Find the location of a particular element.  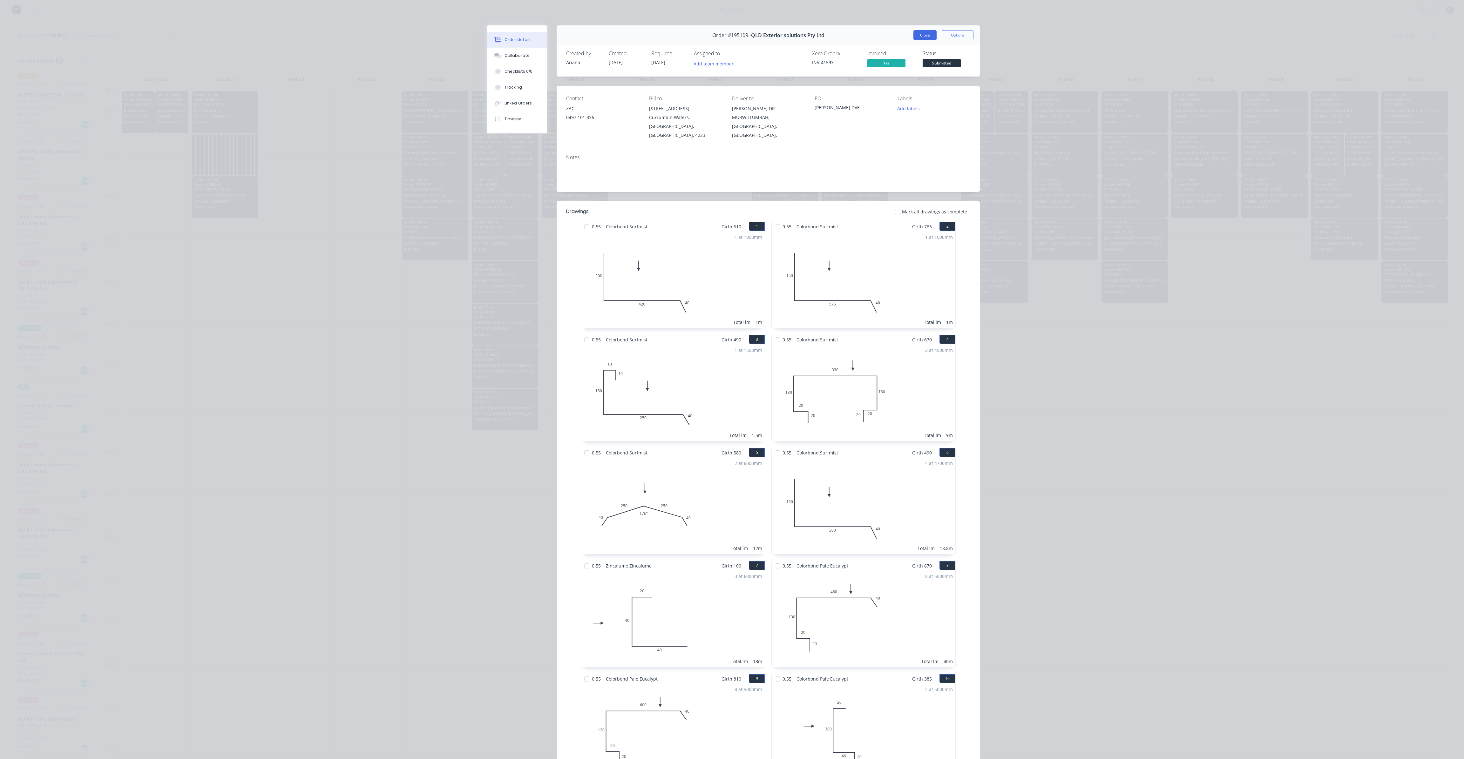

button: 6 is located at coordinates (947, 453).